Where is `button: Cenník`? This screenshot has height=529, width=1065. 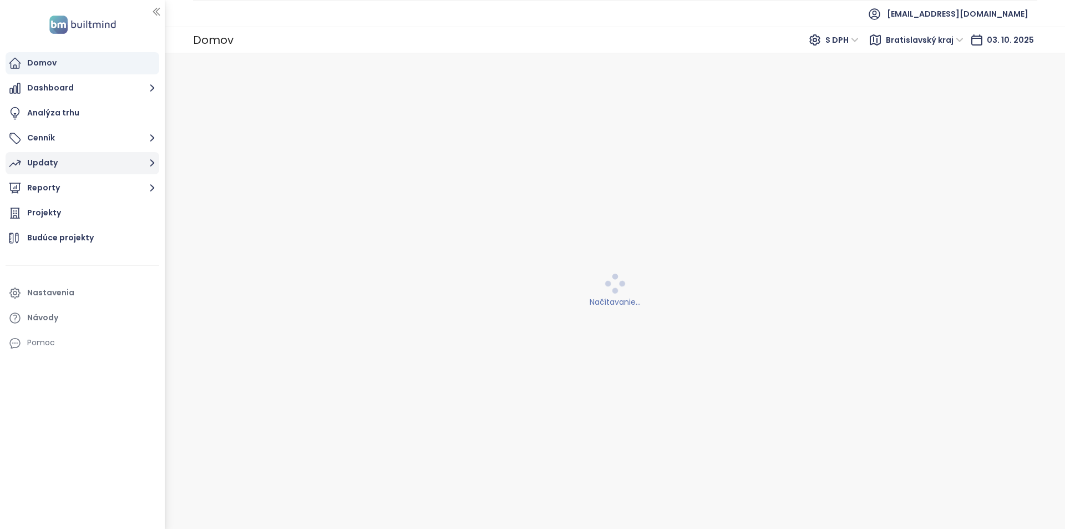 button: Cenník is located at coordinates (82, 138).